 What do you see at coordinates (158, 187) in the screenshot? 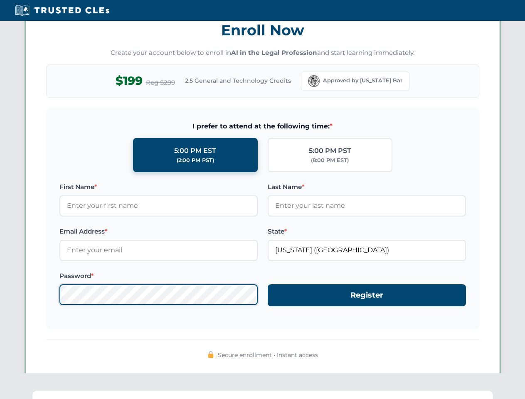
I see `label: First Name` at bounding box center [158, 187].